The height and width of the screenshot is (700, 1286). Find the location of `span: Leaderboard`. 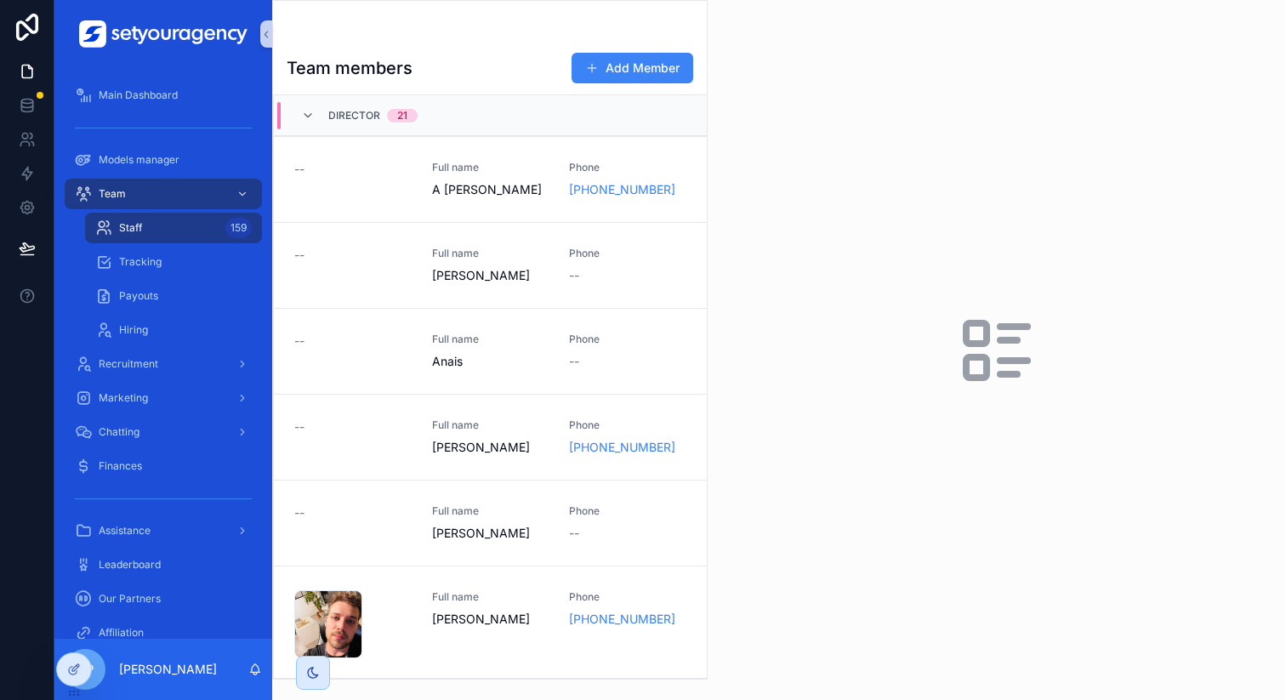

span: Leaderboard is located at coordinates (129, 565).